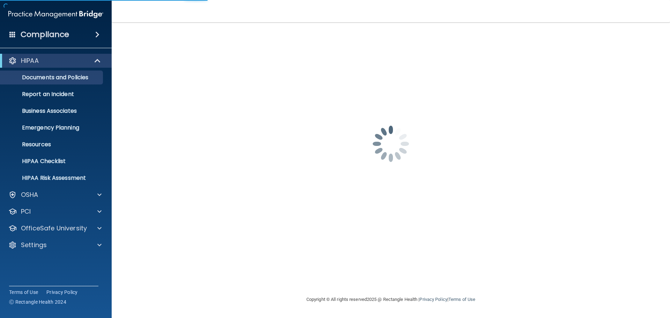  What do you see at coordinates (55, 245) in the screenshot?
I see `a: Settings` at bounding box center [55, 245].